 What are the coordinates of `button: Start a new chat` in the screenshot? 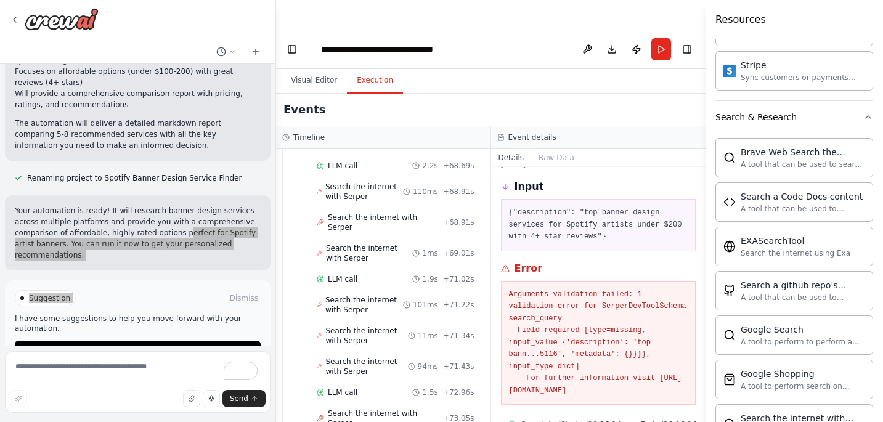 It's located at (256, 52).